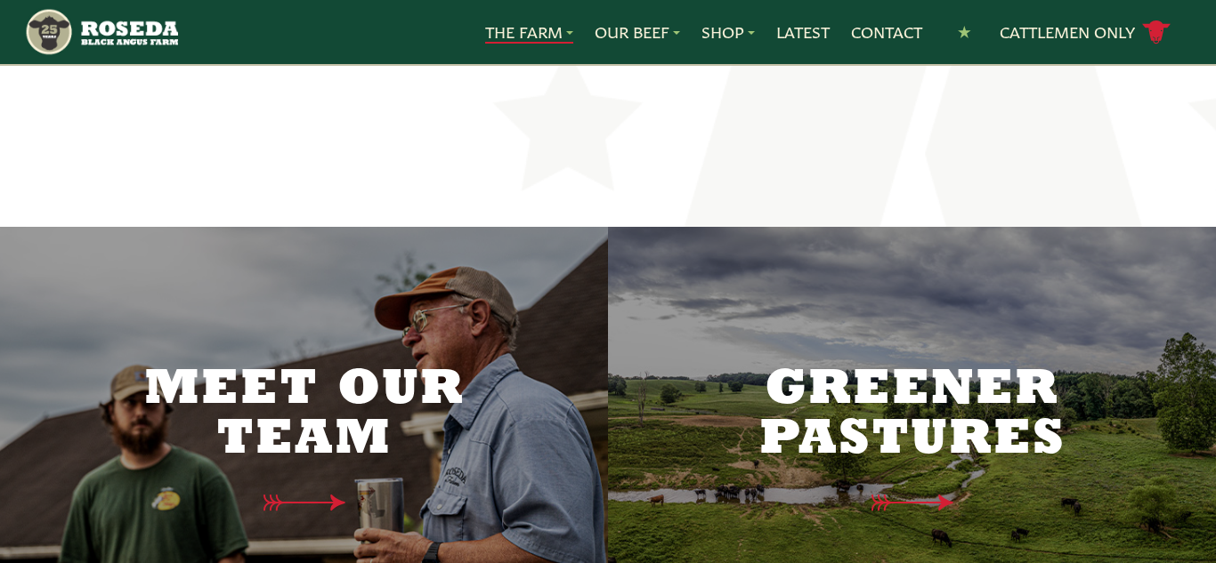 This screenshot has height=563, width=1216. I want to click on a: The Farm, so click(529, 32).